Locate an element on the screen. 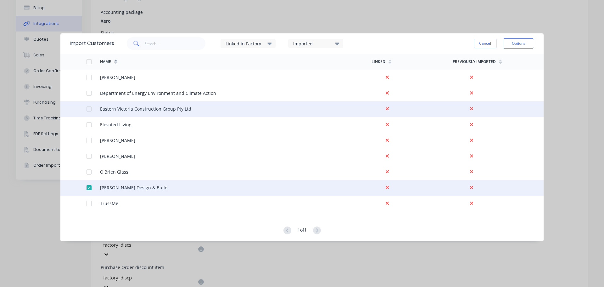 The height and width of the screenshot is (287, 604). div: TrussMe is located at coordinates (109, 203).